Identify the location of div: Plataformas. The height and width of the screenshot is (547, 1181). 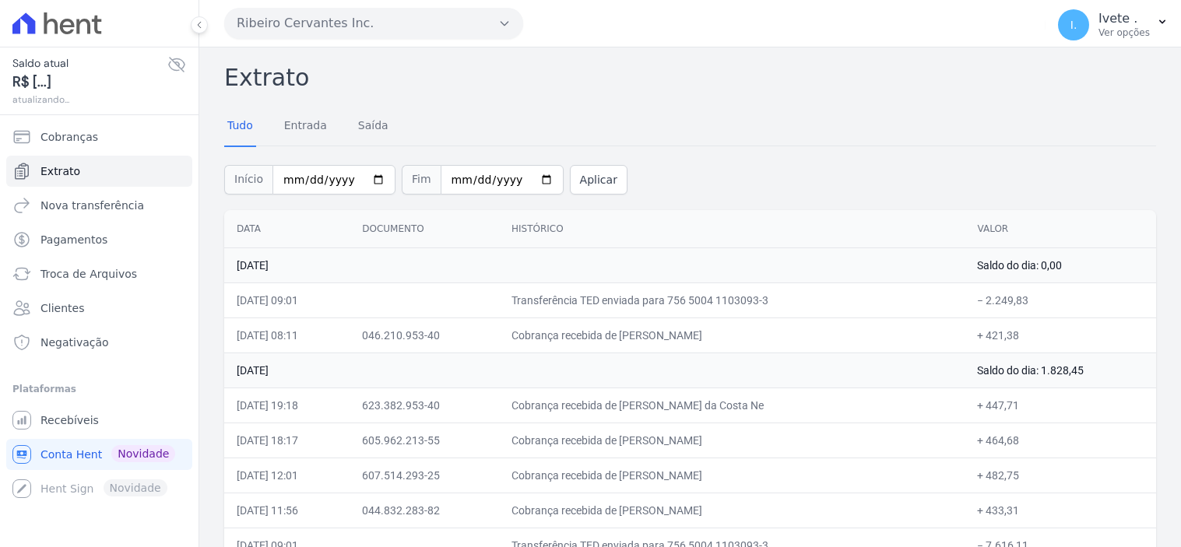
(99, 389).